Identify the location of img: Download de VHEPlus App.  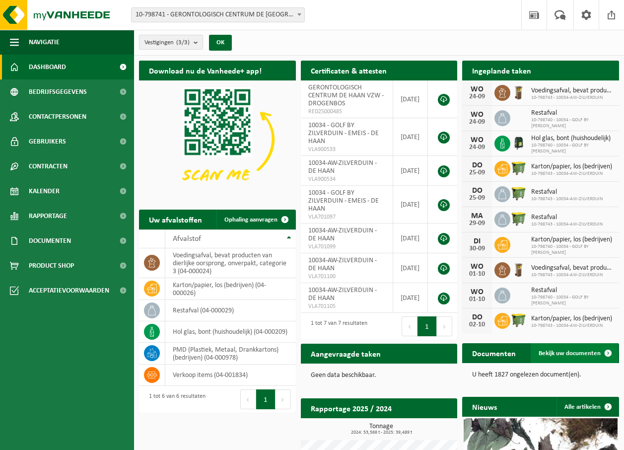
(217, 139).